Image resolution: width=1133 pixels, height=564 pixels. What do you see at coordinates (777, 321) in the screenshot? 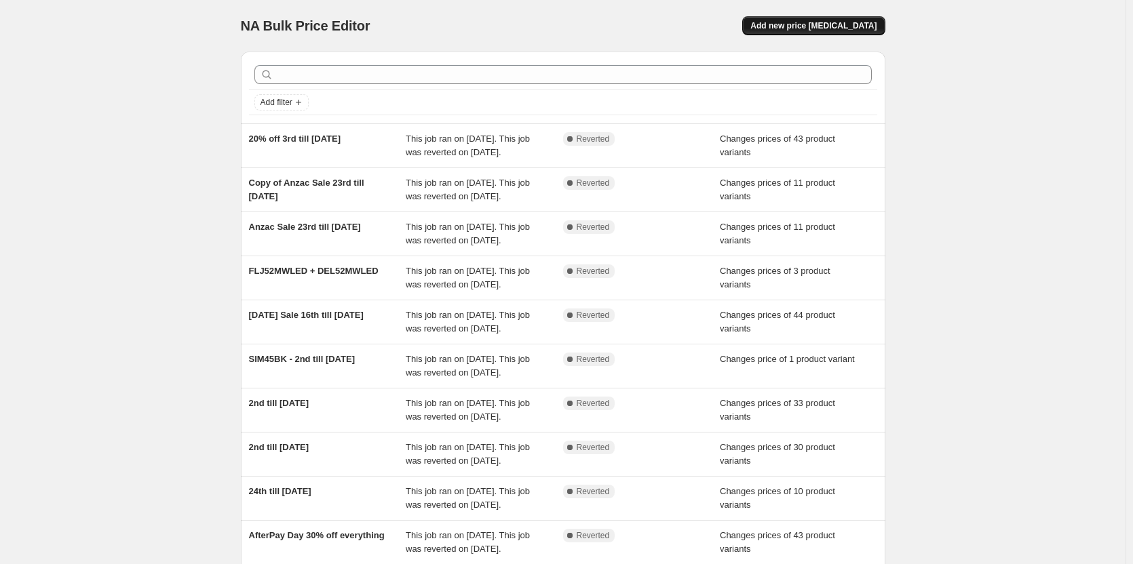
I see `span: Changes prices of 44 product variants` at bounding box center [777, 321].